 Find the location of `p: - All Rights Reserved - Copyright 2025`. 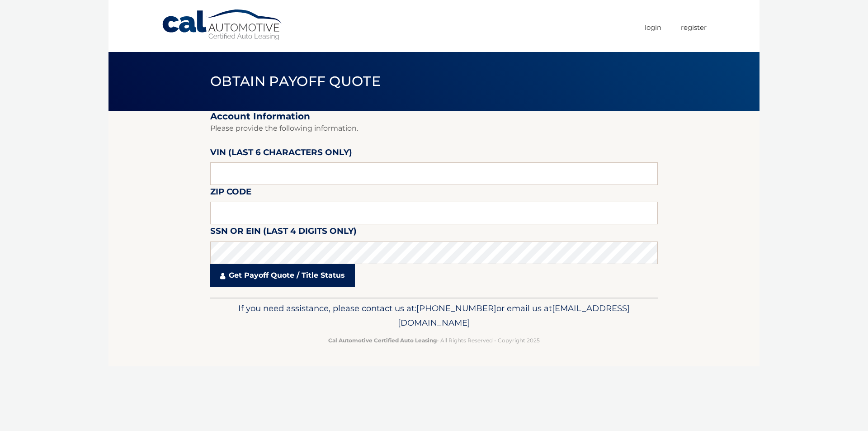

p: - All Rights Reserved - Copyright 2025 is located at coordinates (434, 340).